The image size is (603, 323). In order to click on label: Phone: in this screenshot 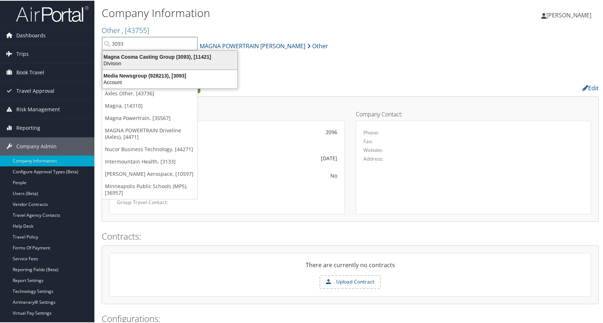, I will do `click(371, 132)`.